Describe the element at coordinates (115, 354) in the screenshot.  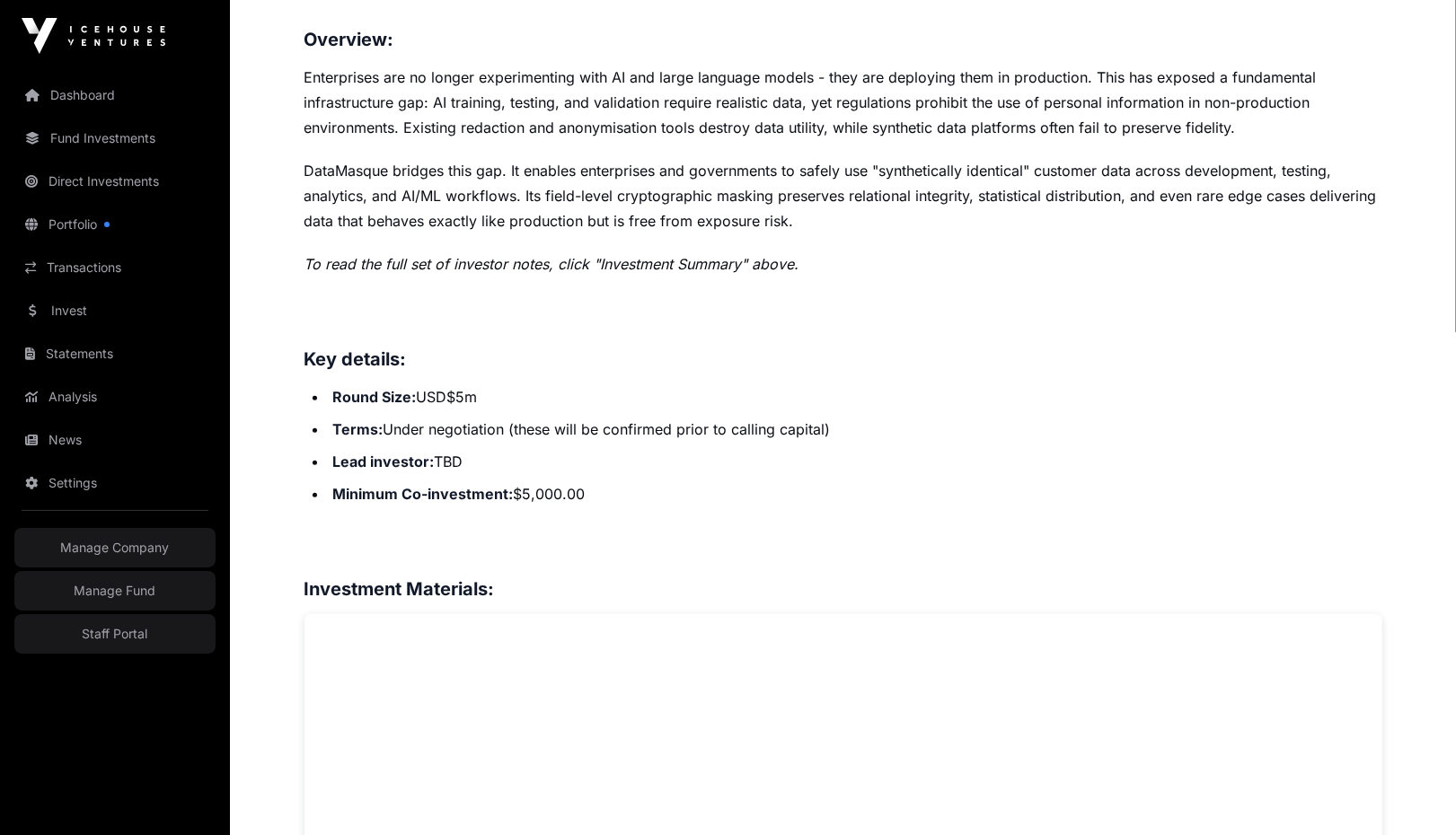
I see `a: Statements` at that location.